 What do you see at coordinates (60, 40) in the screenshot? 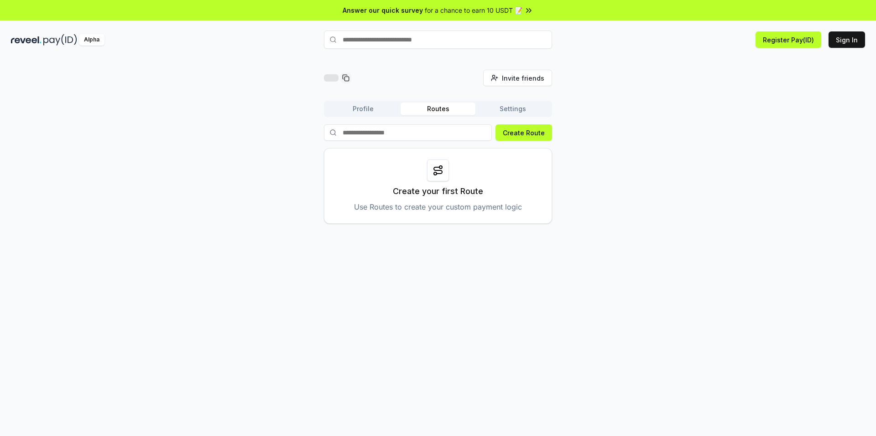
I see `img: pay_id` at bounding box center [60, 40].